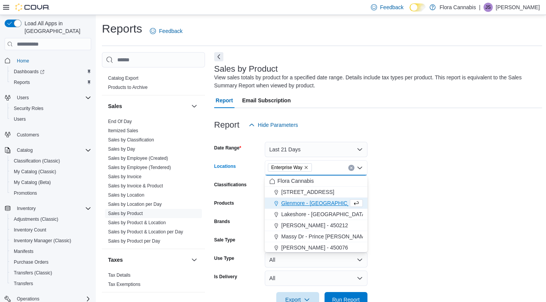 Image resolution: width=546 pixels, height=302 pixels. I want to click on a: Sales by Day, so click(121, 149).